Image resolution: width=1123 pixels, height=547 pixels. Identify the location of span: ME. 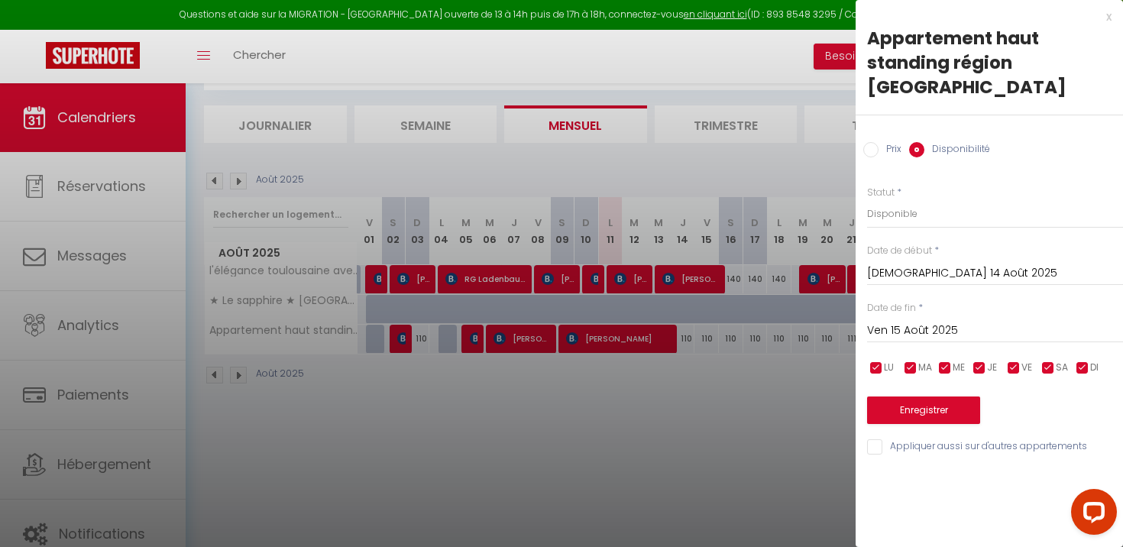
(959, 367).